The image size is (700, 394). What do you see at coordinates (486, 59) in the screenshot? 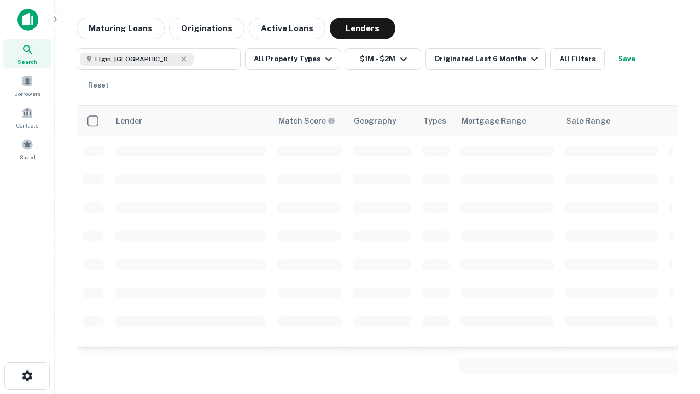
I see `button: Originated Last 6 Months` at bounding box center [486, 59].